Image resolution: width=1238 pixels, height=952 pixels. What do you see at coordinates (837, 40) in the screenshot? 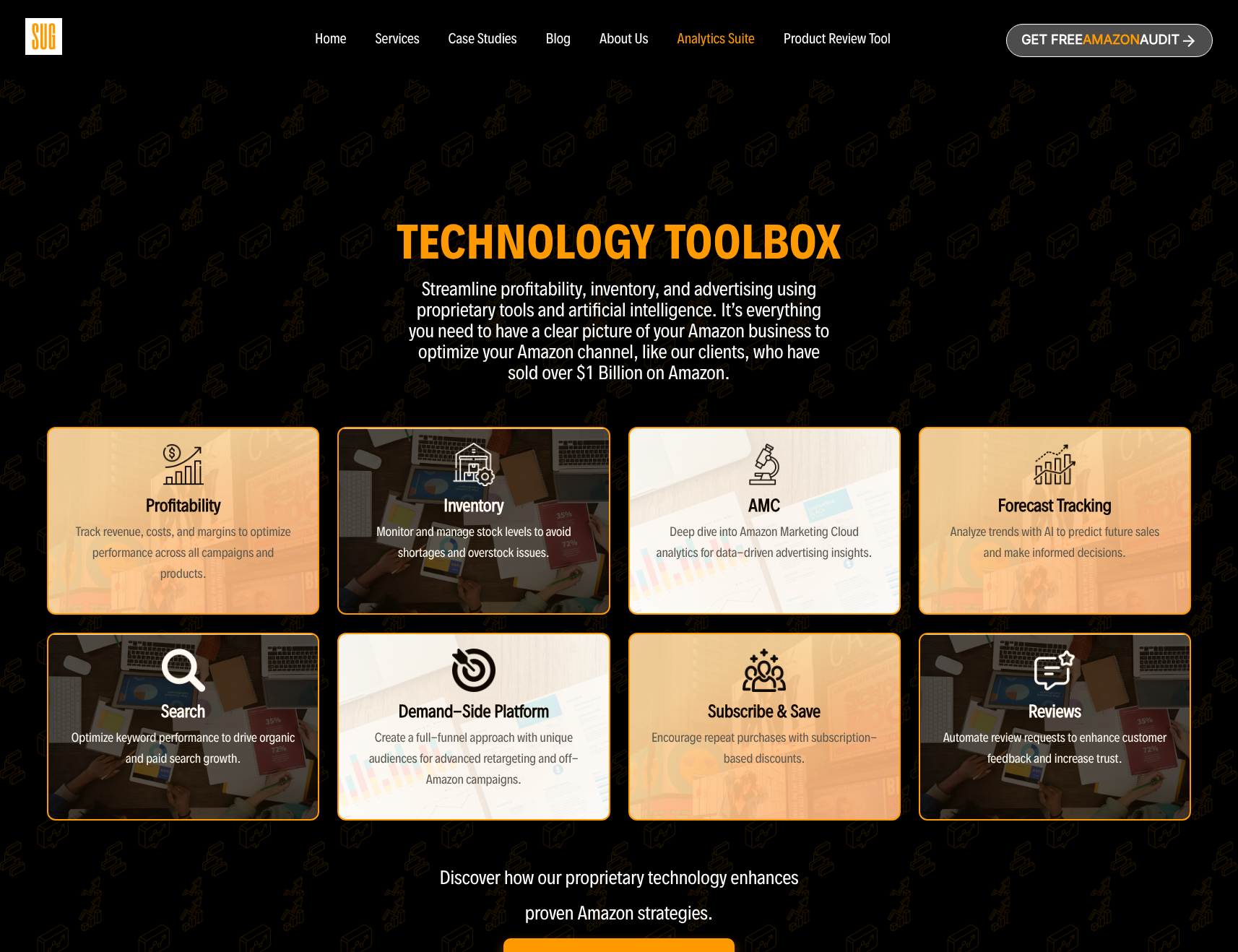
I see `div: Product Review Tool` at bounding box center [837, 40].